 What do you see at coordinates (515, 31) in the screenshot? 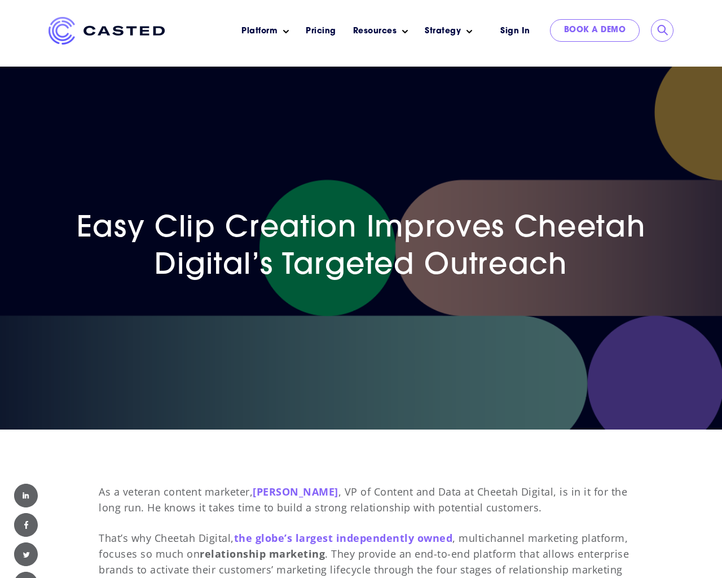
I see `a: Sign In` at bounding box center [515, 31].